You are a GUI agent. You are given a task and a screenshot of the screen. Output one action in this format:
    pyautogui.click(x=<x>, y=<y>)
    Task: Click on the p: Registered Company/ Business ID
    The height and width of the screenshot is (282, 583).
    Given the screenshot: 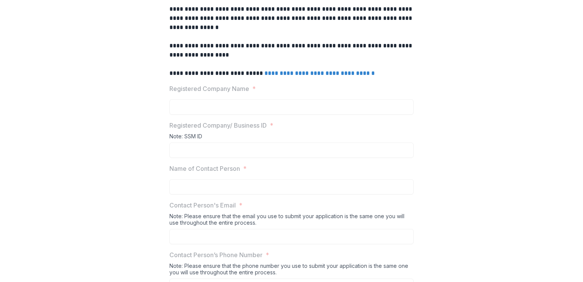 What is the action you would take?
    pyautogui.click(x=218, y=125)
    